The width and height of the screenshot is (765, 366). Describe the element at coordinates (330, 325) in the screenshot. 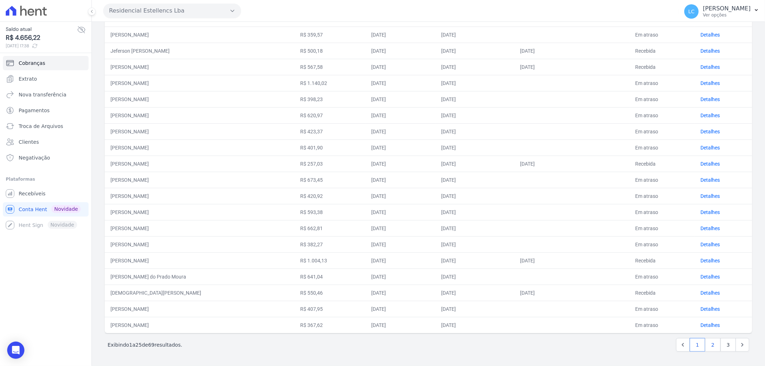

I see `td: R$ 367,62` at that location.